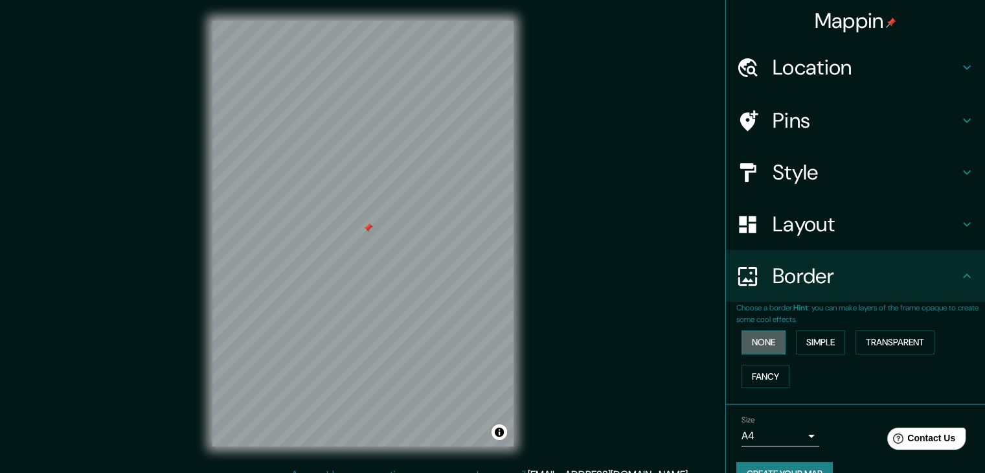 This screenshot has height=473, width=985. Describe the element at coordinates (861, 314) in the screenshot. I see `p: Choose a border. : you can make layers of the frame opaque to create some cool effects.` at that location.